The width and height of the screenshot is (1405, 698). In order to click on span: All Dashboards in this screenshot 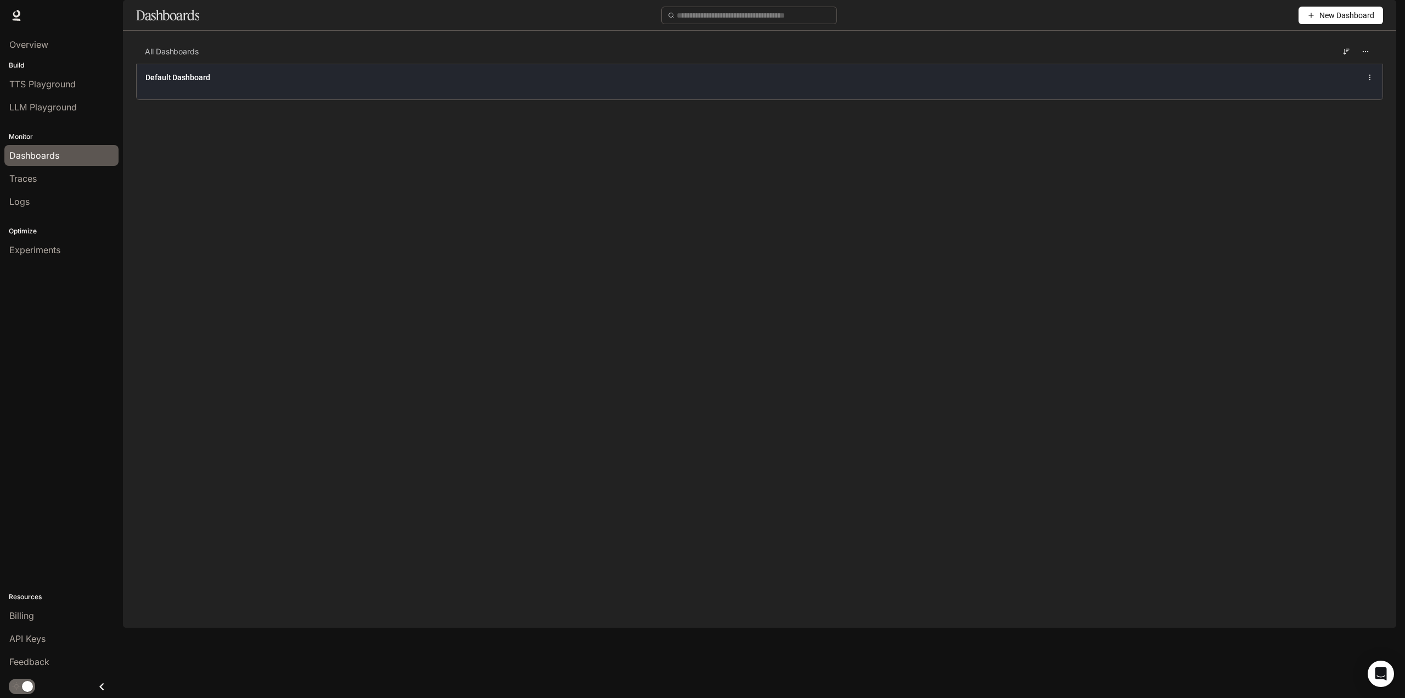, I will do `click(172, 52)`.